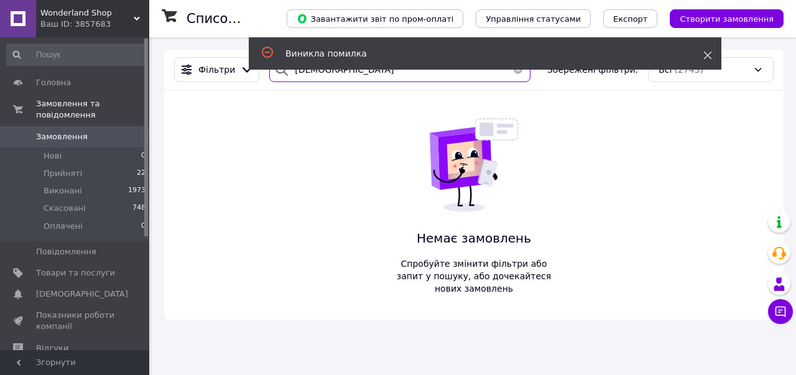 This screenshot has height=375, width=796. I want to click on span: Замовлення, so click(62, 137).